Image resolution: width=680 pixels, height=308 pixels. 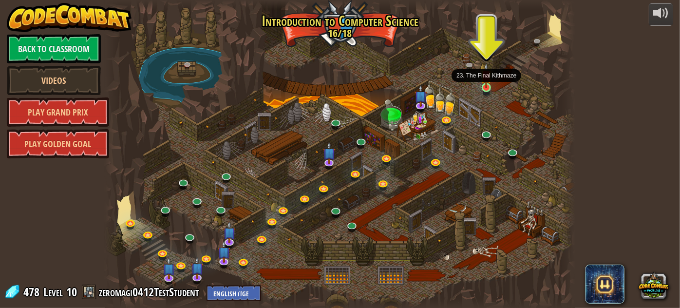 I want to click on a: zeromagi0412TestStudent, so click(x=150, y=292).